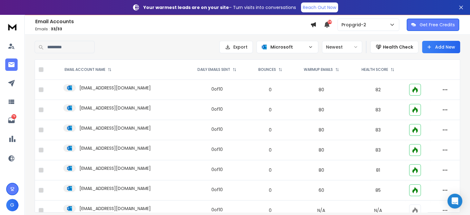 This screenshot has height=215, width=470. Describe the element at coordinates (378, 90) in the screenshot. I see `td: 82` at that location.